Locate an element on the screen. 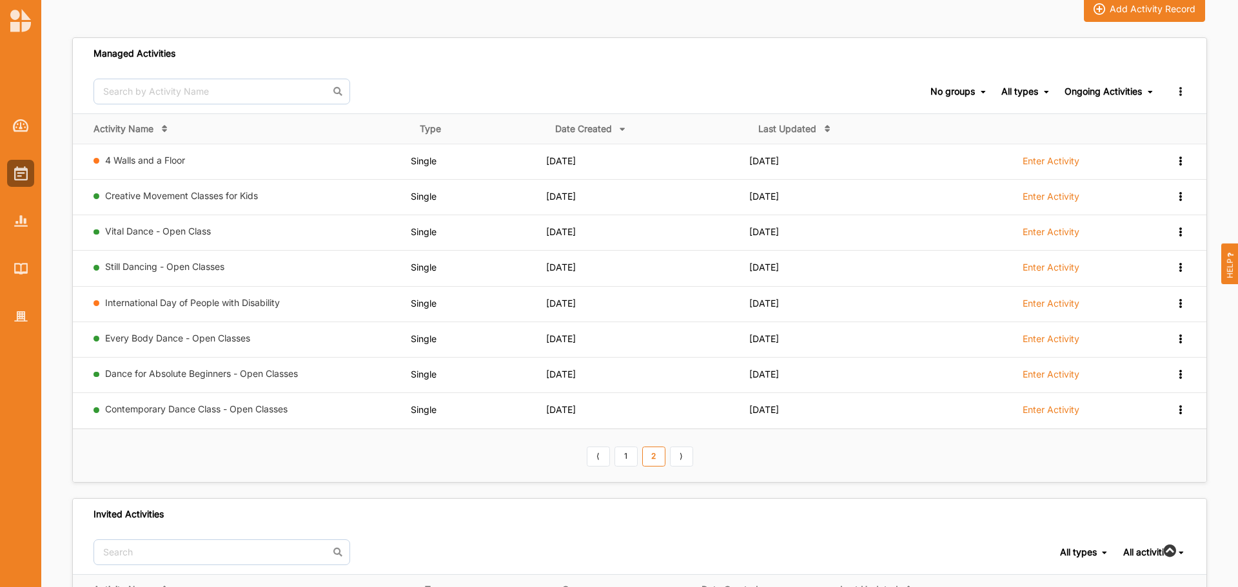  img: icon is located at coordinates (1099, 9).